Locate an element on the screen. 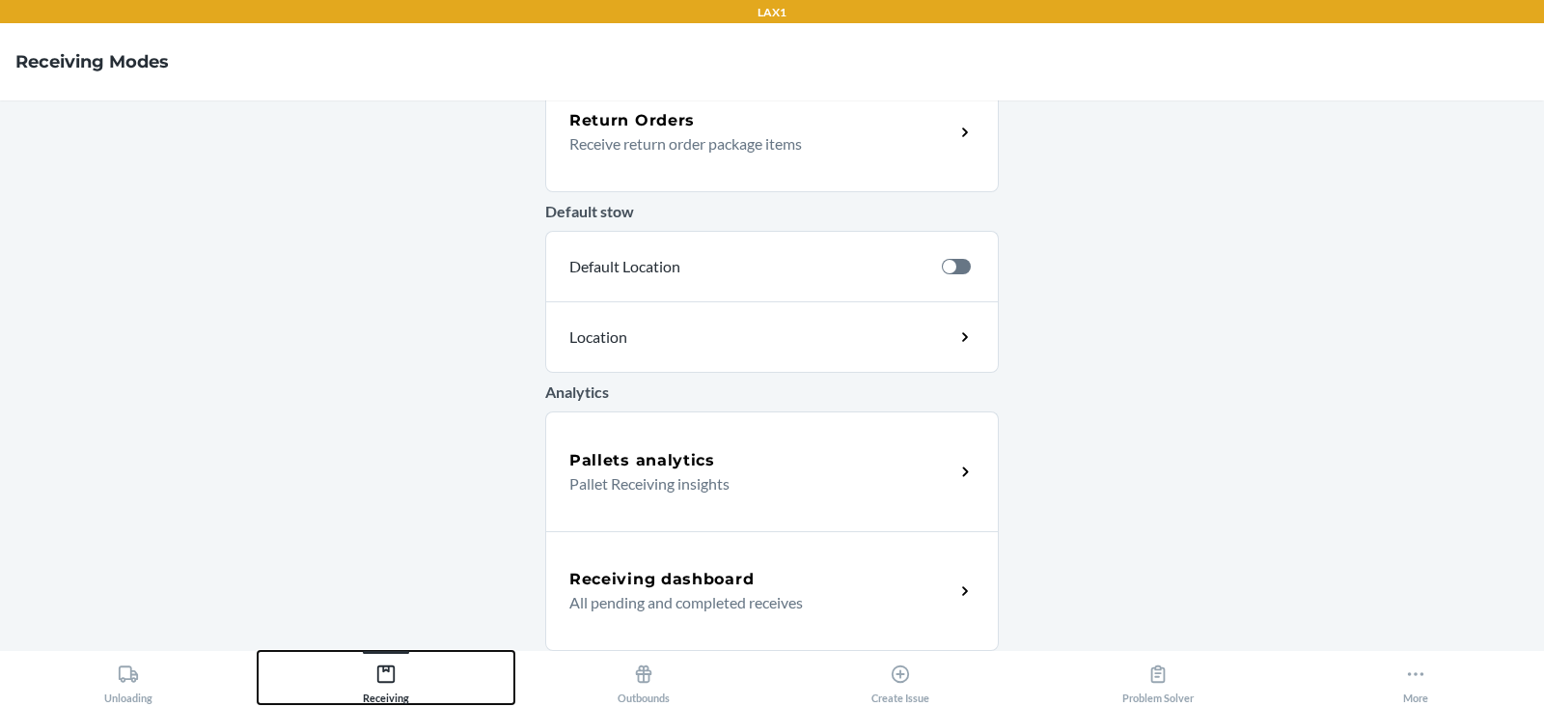  h5: Pallets analytics is located at coordinates (642, 460).